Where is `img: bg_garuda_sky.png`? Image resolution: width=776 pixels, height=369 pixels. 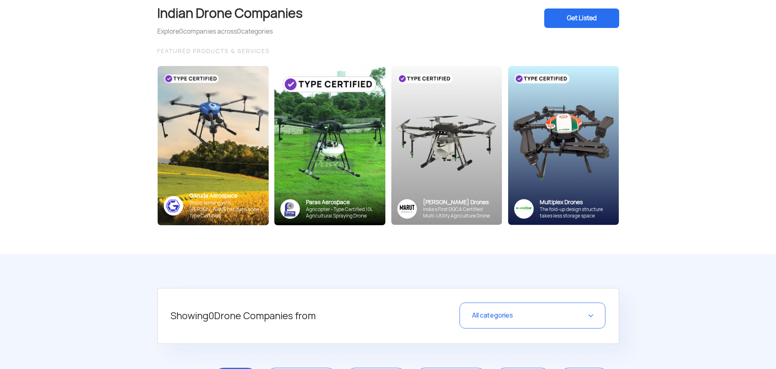
img: bg_garuda_sky.png is located at coordinates (213, 145).